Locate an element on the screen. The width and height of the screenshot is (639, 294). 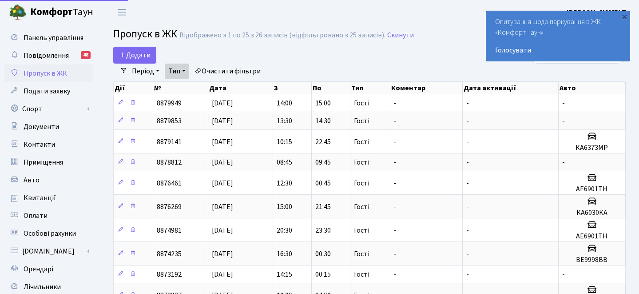
th: Дата is located at coordinates (241, 88).